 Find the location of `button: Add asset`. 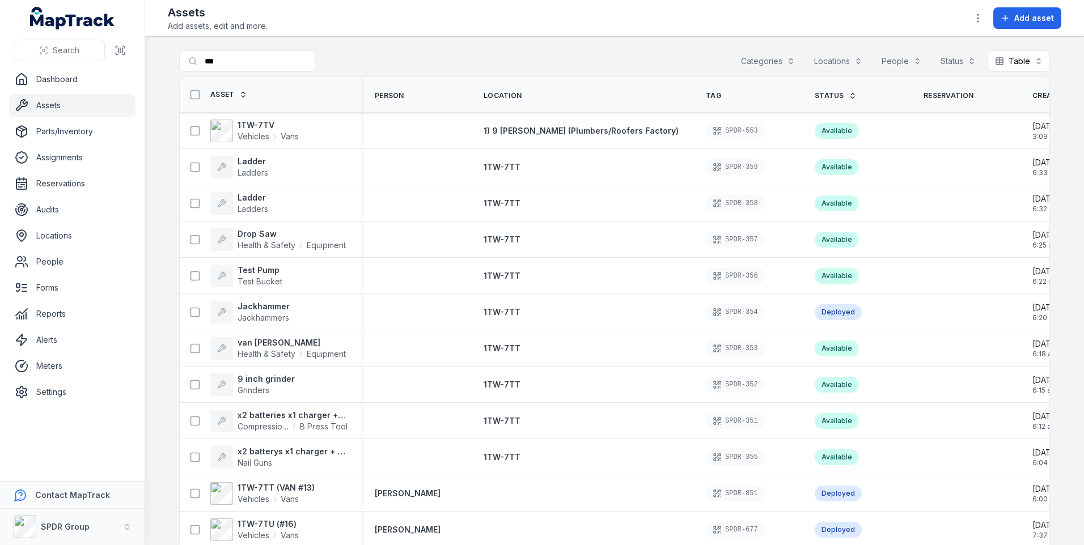

button: Add asset is located at coordinates (1027, 18).